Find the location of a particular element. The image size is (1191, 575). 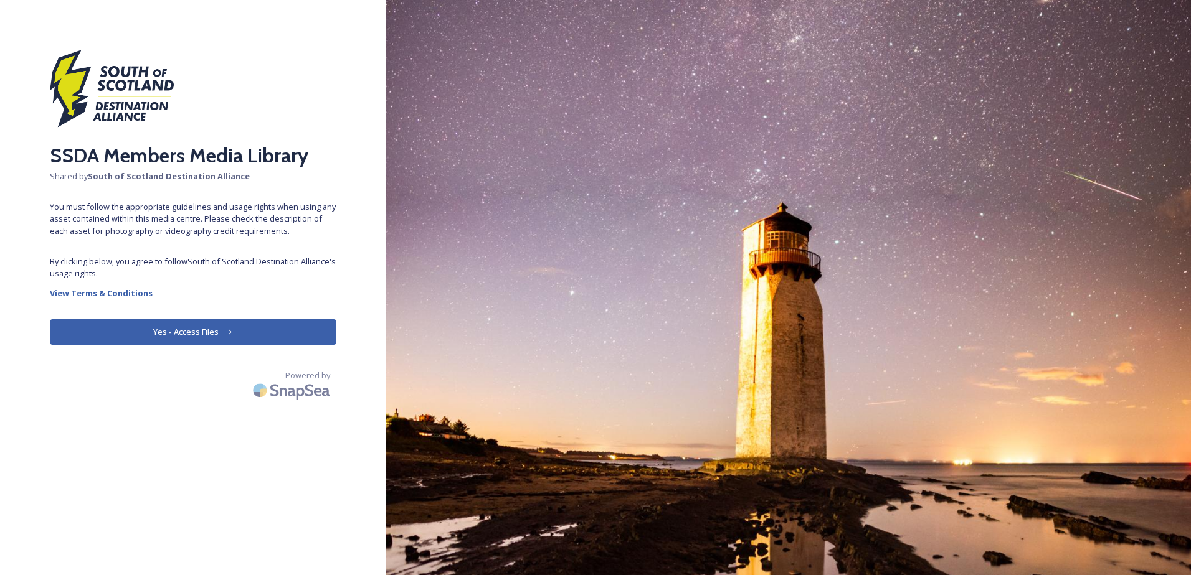

a: View Terms & Conditions is located at coordinates (193, 293).